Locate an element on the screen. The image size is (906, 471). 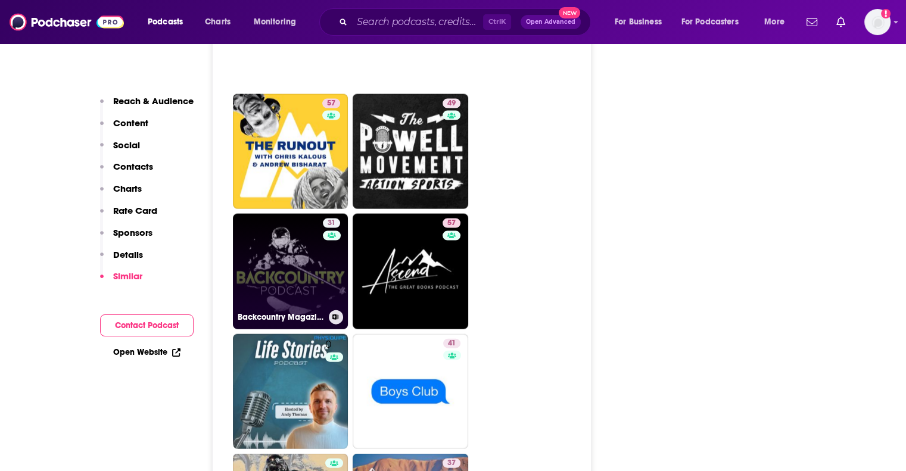
img: User Profile is located at coordinates (877, 22).